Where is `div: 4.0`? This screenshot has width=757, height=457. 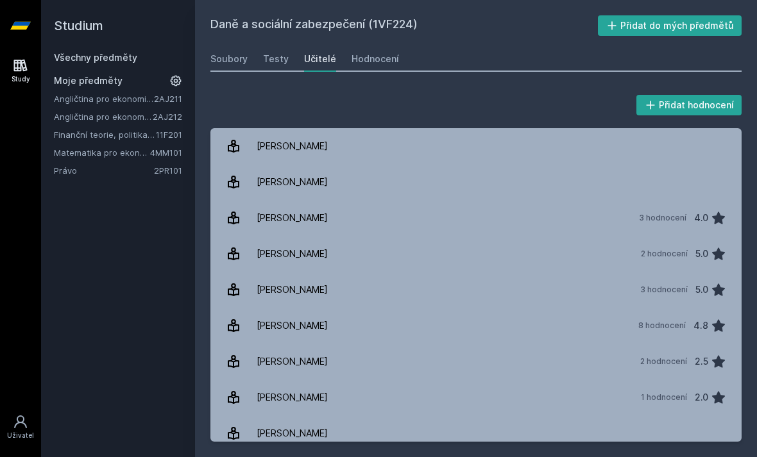 div: 4.0 is located at coordinates (701, 218).